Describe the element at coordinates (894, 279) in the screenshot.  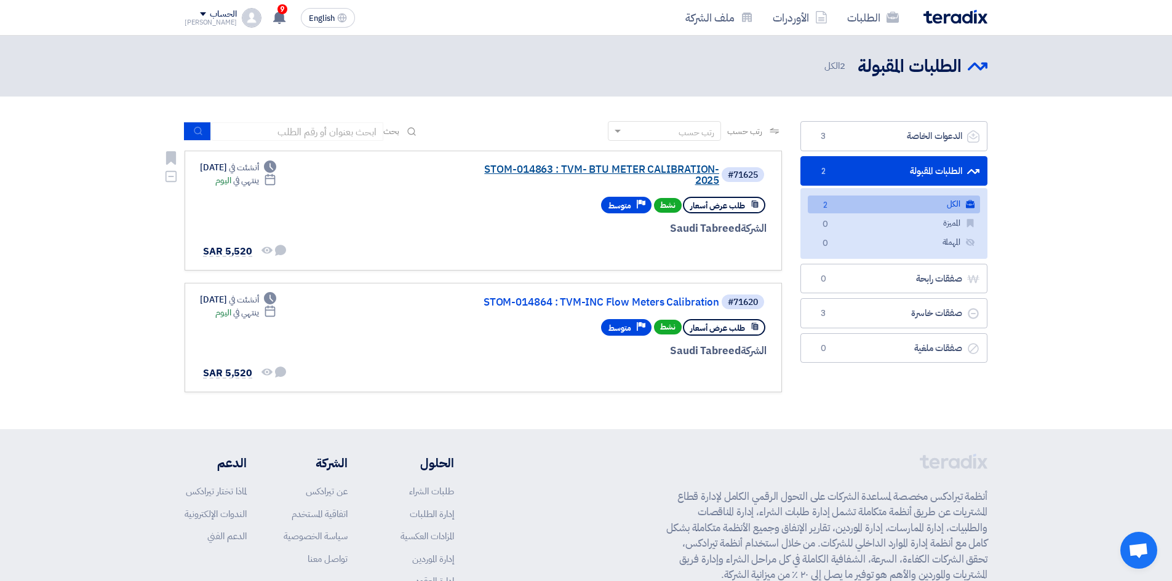
I see `a: صفقات رابحة0` at that location.